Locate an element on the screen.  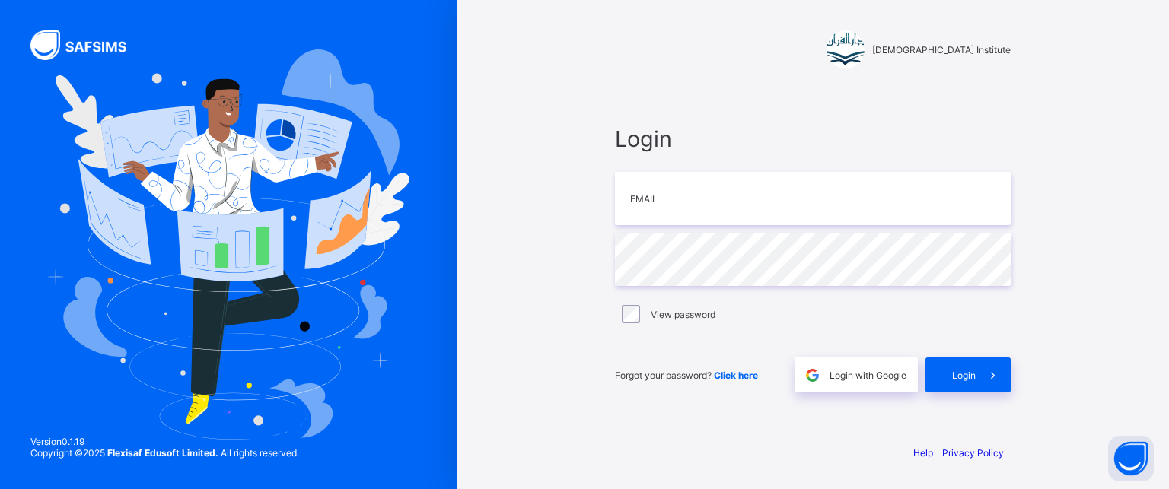
span: Forgot your password? is located at coordinates (686, 375).